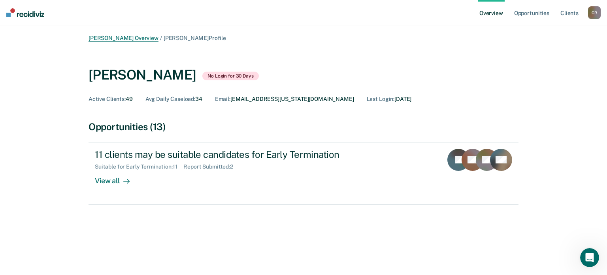  I want to click on img: Recidiviz, so click(25, 13).